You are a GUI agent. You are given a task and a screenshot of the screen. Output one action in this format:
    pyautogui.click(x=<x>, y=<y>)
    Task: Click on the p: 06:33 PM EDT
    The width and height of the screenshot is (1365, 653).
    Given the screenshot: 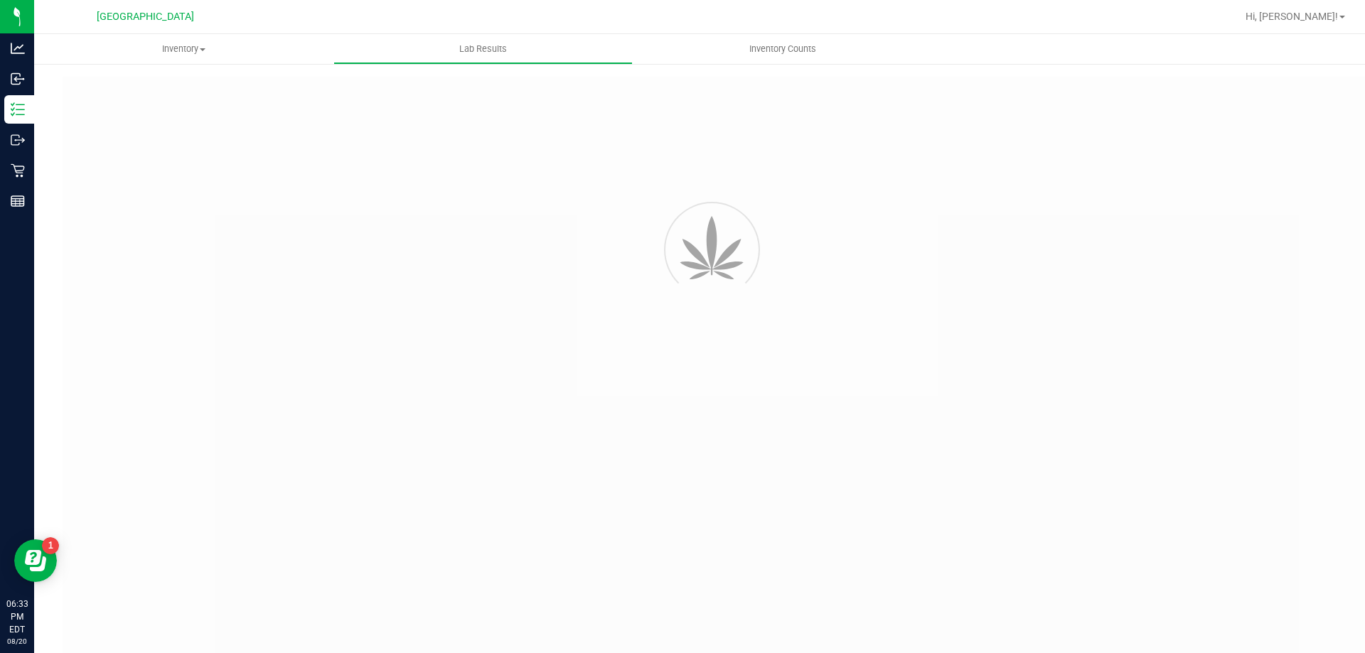 What is the action you would take?
    pyautogui.click(x=17, y=617)
    